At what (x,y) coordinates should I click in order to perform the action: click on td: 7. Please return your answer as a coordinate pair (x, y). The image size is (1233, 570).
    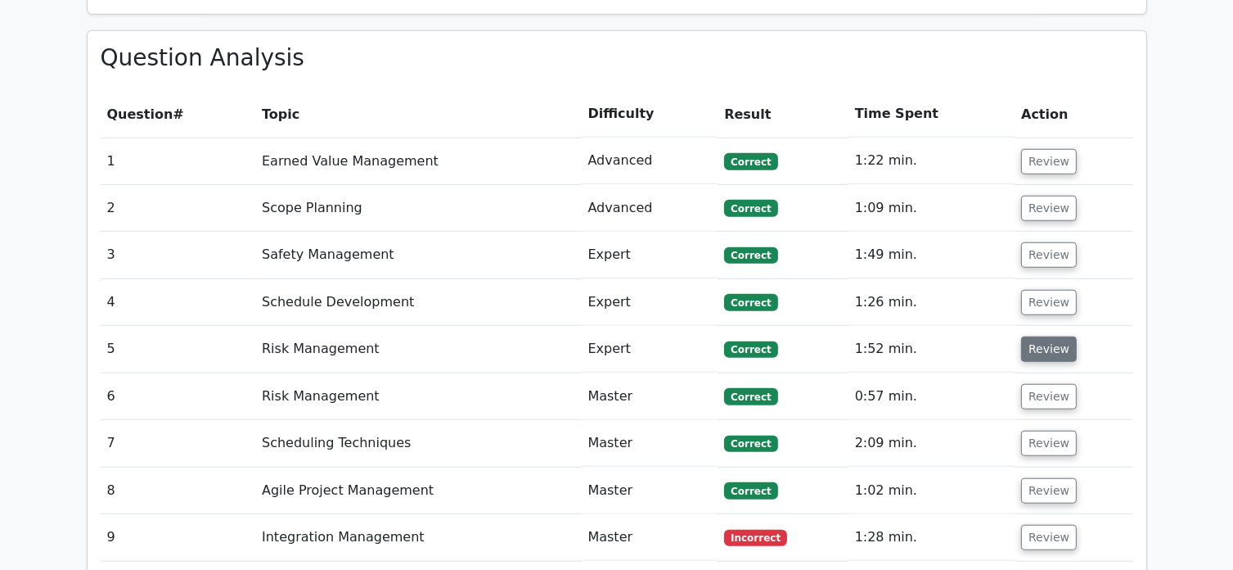
    Looking at the image, I should click on (178, 443).